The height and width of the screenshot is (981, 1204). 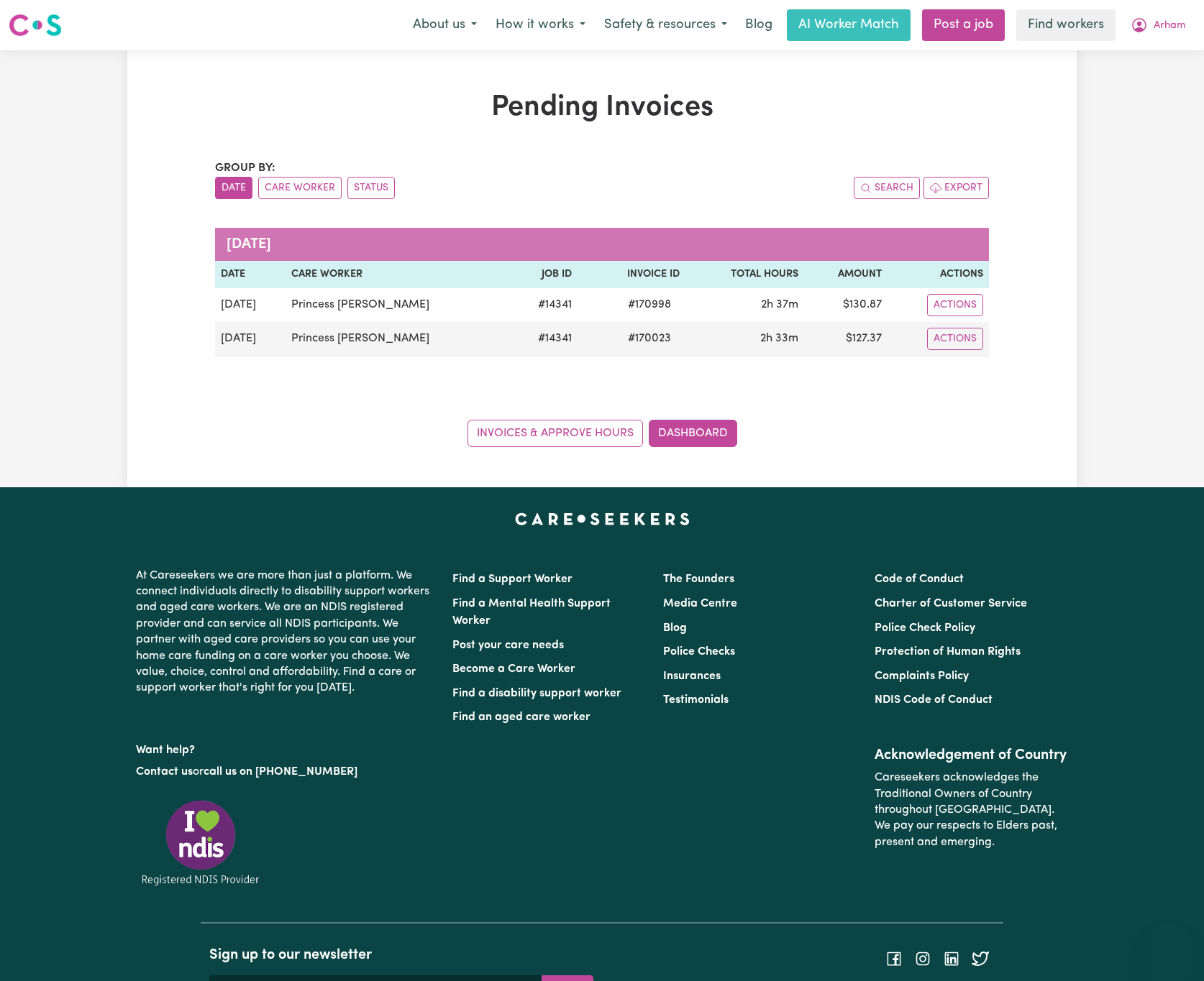 I want to click on th: Job ID, so click(x=543, y=275).